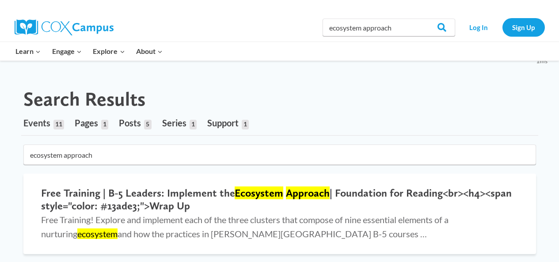 The image size is (559, 262). What do you see at coordinates (28, 51) in the screenshot?
I see `span: Learn` at bounding box center [28, 51].